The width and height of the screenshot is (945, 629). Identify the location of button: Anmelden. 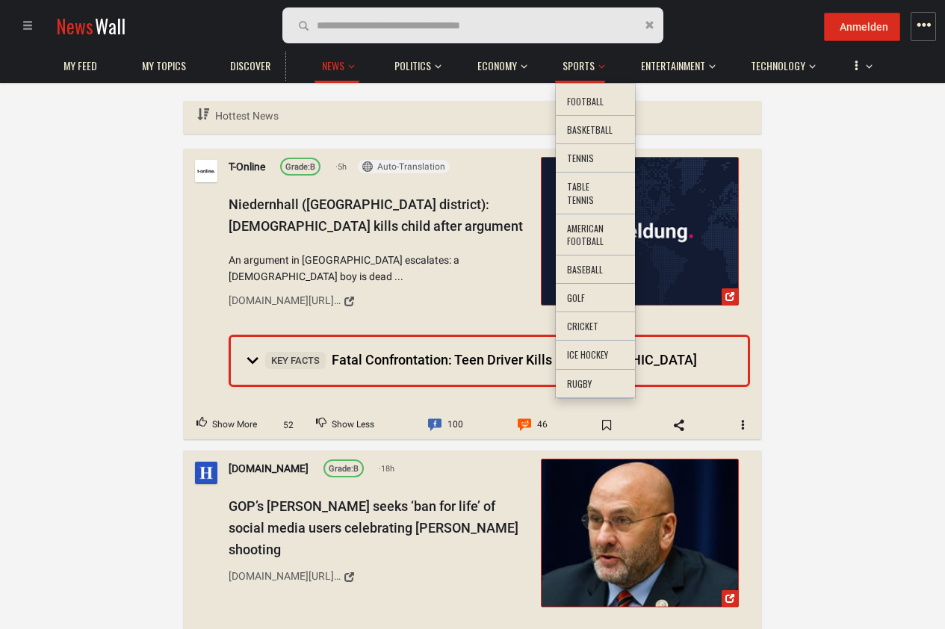
(862, 27).